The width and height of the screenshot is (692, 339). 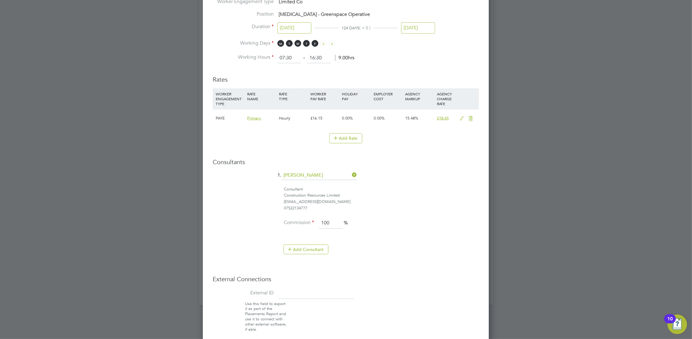 I want to click on span: 124 DAYS, so click(x=351, y=28).